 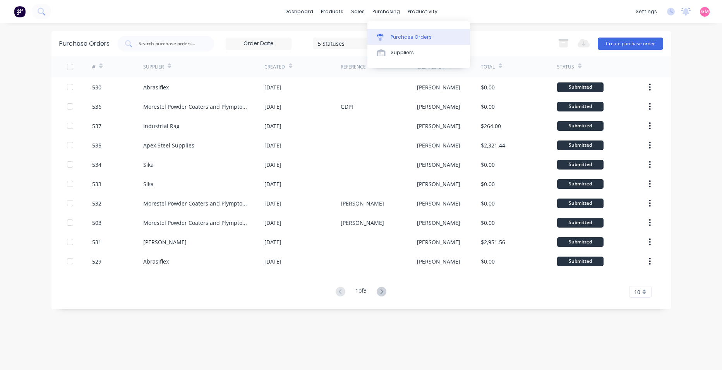 I want to click on div: 534, so click(x=97, y=165).